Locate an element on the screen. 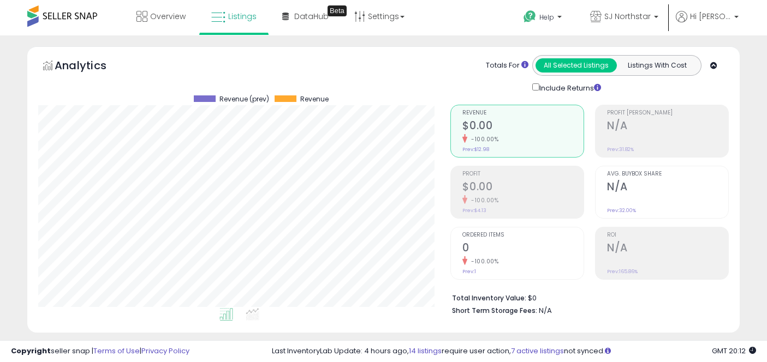  small: Prev: 165.86% is located at coordinates (622, 272).